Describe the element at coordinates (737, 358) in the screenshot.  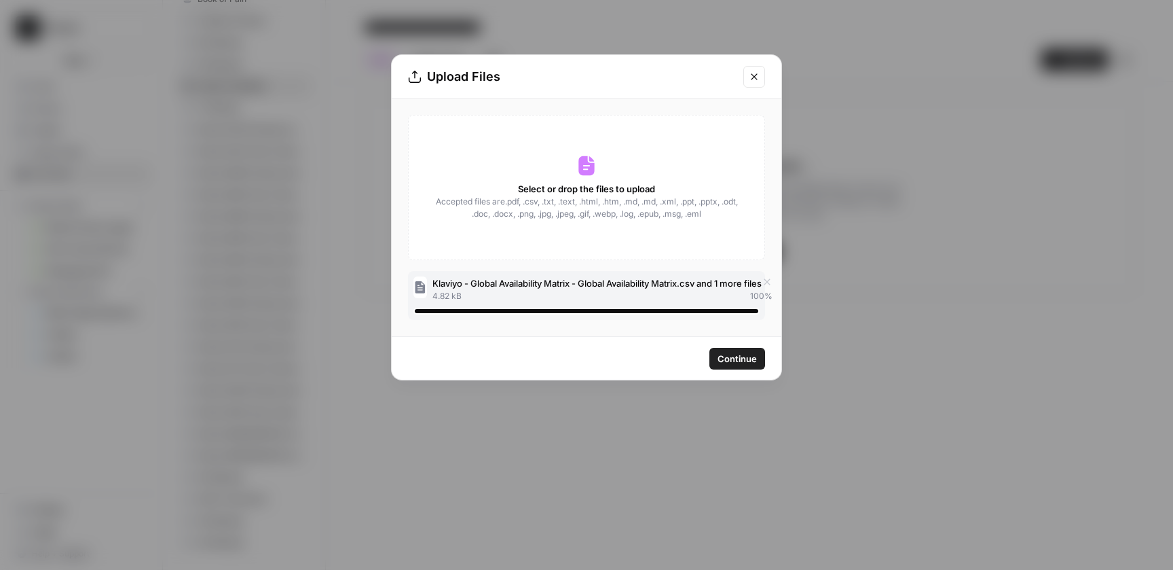
I see `button: Continue` at that location.